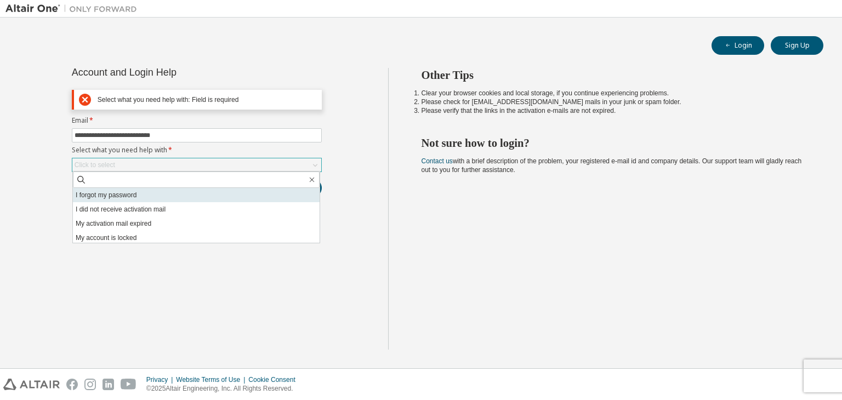  I want to click on div: Account and Login Help, so click(172, 72).